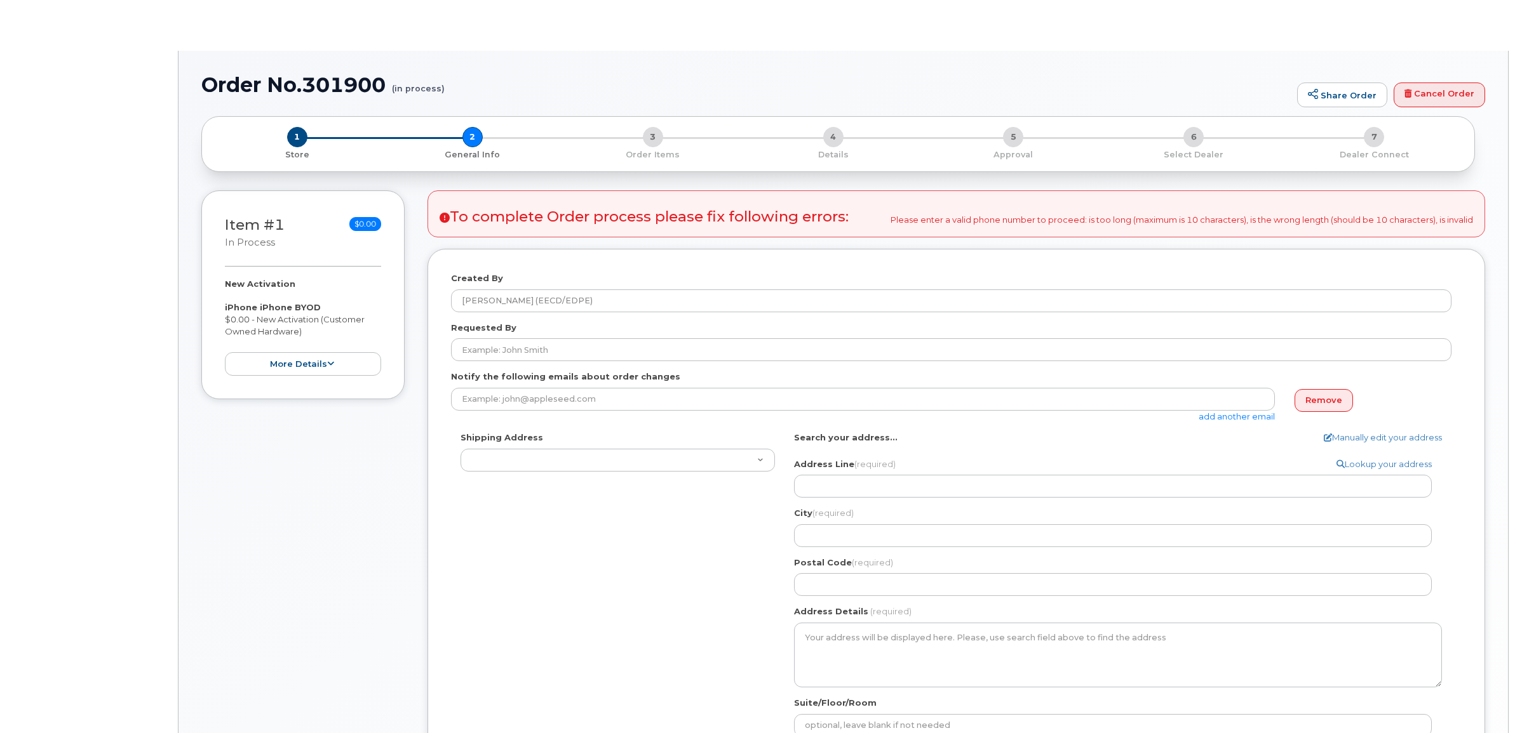 This screenshot has height=733, width=1515. Describe the element at coordinates (831, 612) in the screenshot. I see `label: Address Details` at that location.